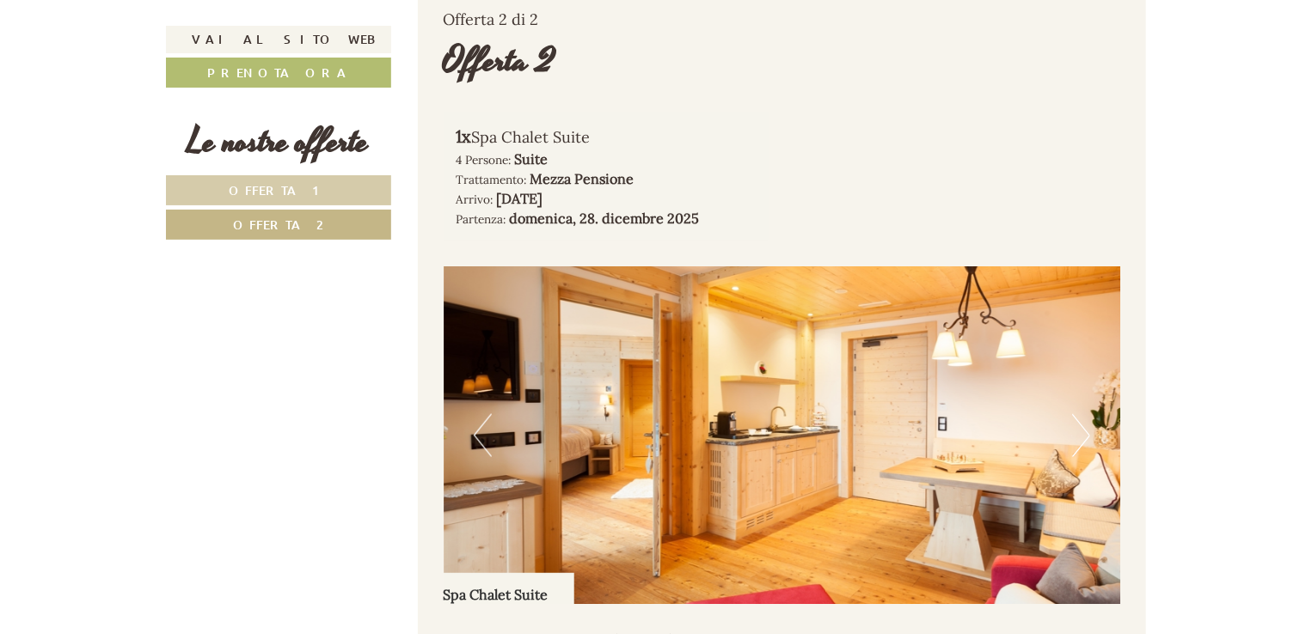 The width and height of the screenshot is (1312, 634). Describe the element at coordinates (278, 72) in the screenshot. I see `a: Prenota ora` at that location.